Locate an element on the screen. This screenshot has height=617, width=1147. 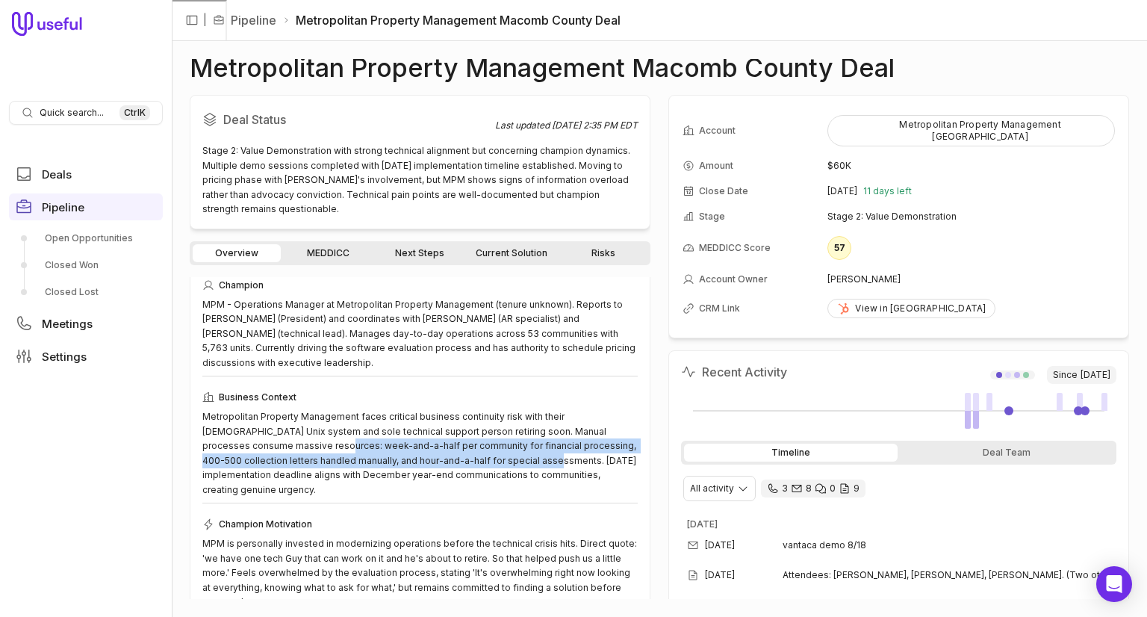
li: Metropolitan Property Management Macomb County Deal is located at coordinates (451, 20).